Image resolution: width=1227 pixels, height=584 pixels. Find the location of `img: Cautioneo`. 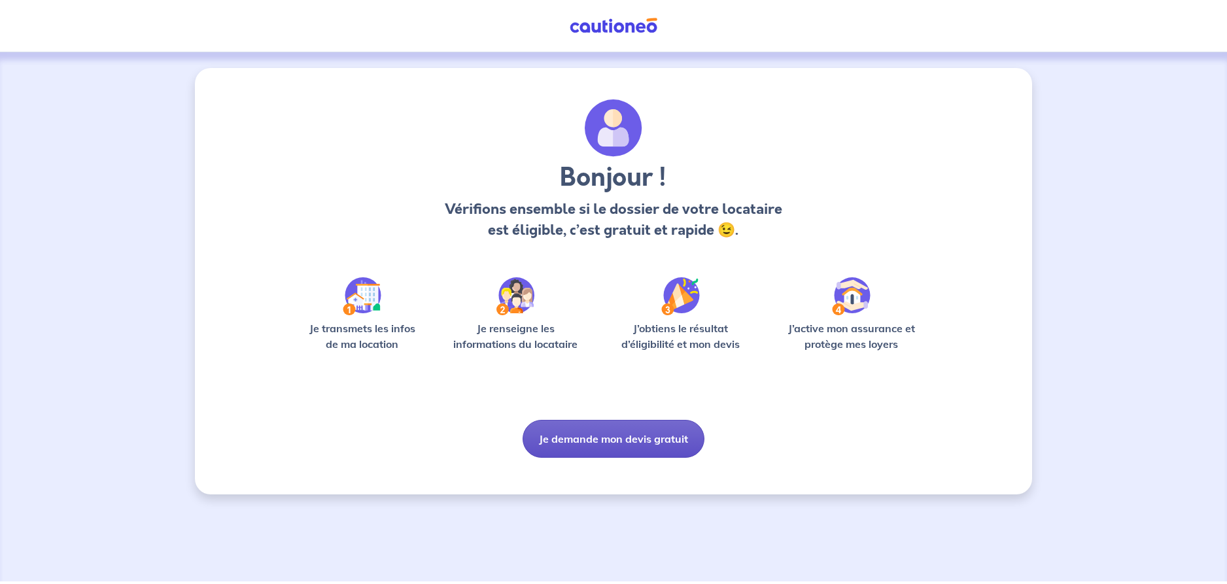

img: Cautioneo is located at coordinates (614, 26).